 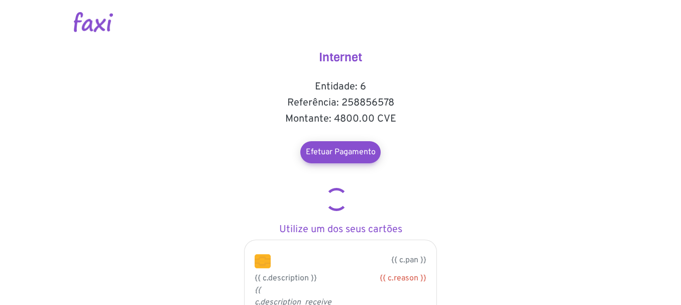 I want to click on div: {{ c.reason }}, so click(x=387, y=278).